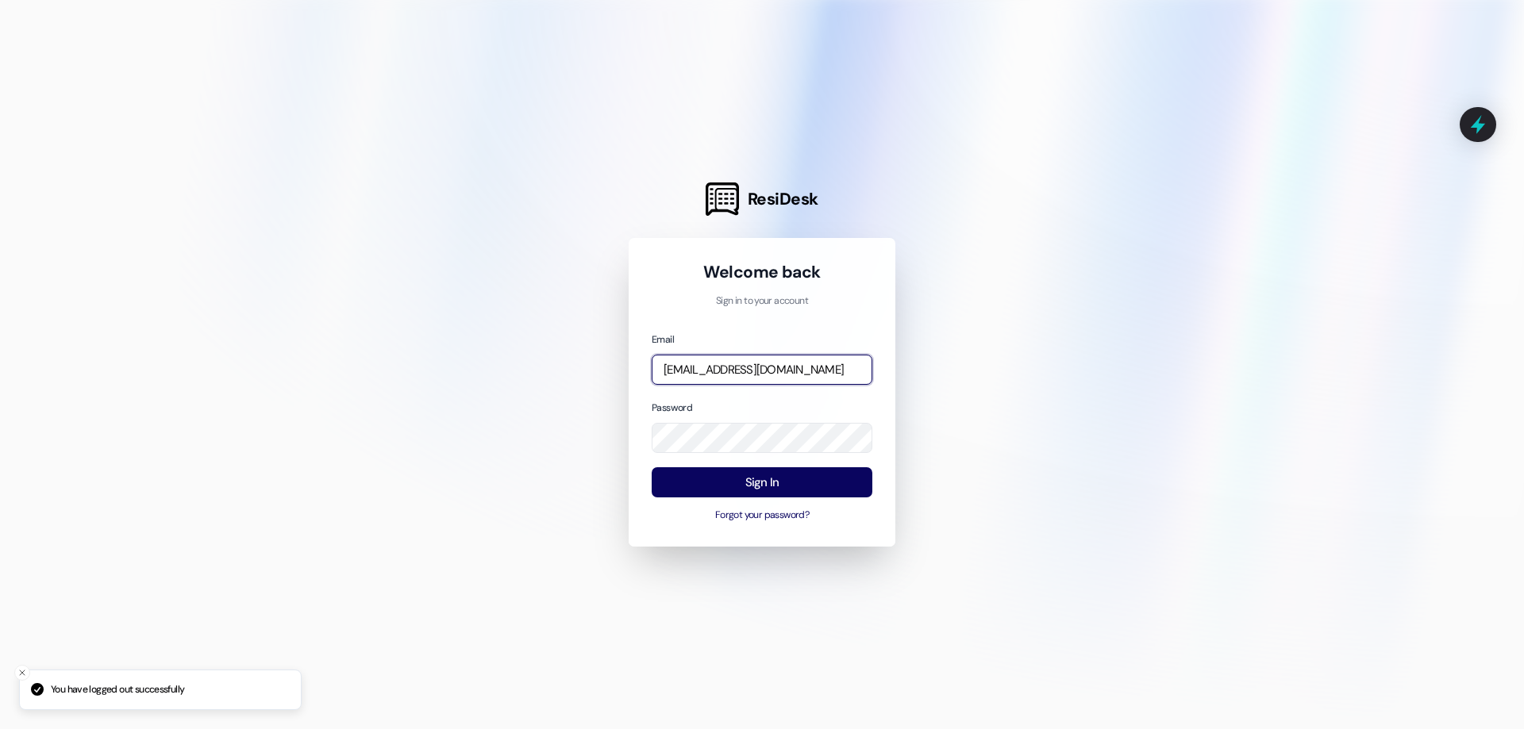  I want to click on p: Sign in to your account, so click(762, 302).